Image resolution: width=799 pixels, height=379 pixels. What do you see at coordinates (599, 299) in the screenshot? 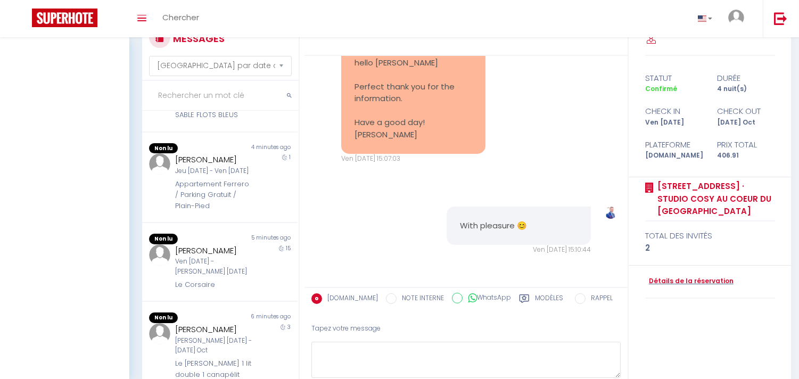
I see `label: RAPPEL` at bounding box center [599, 299].